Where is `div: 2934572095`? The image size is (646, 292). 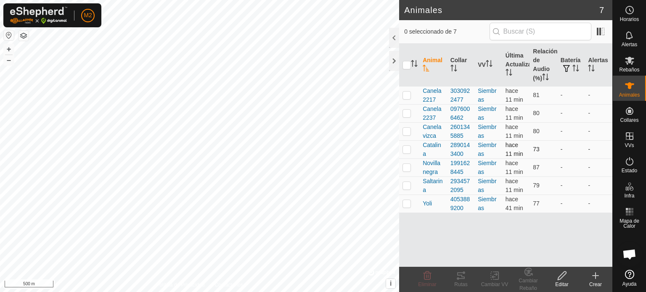
div: 2934572095 is located at coordinates (461, 186).